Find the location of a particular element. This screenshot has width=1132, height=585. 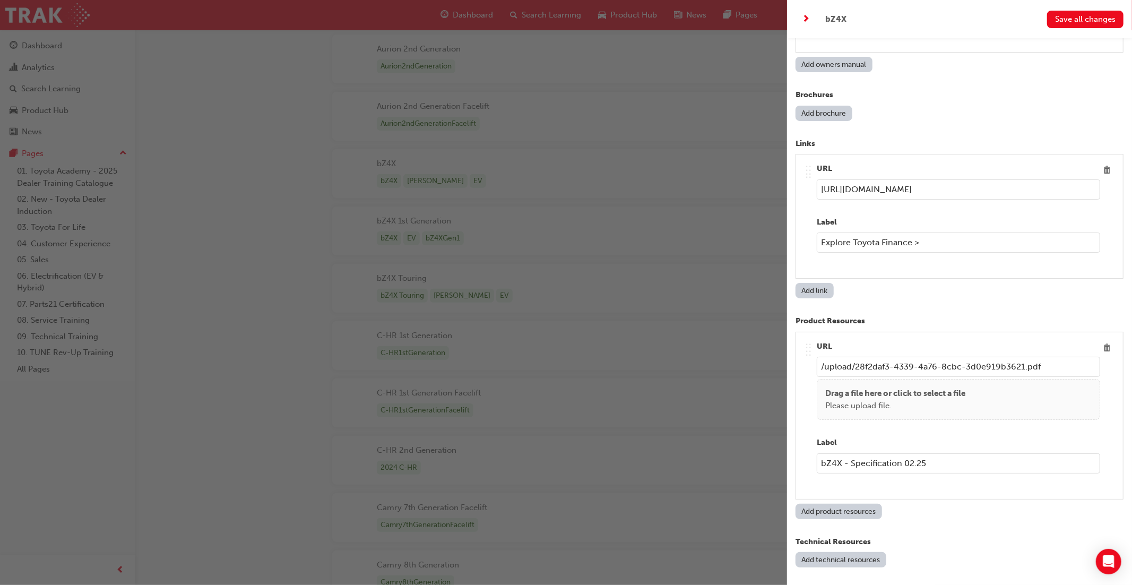

p: Links is located at coordinates (959, 144).